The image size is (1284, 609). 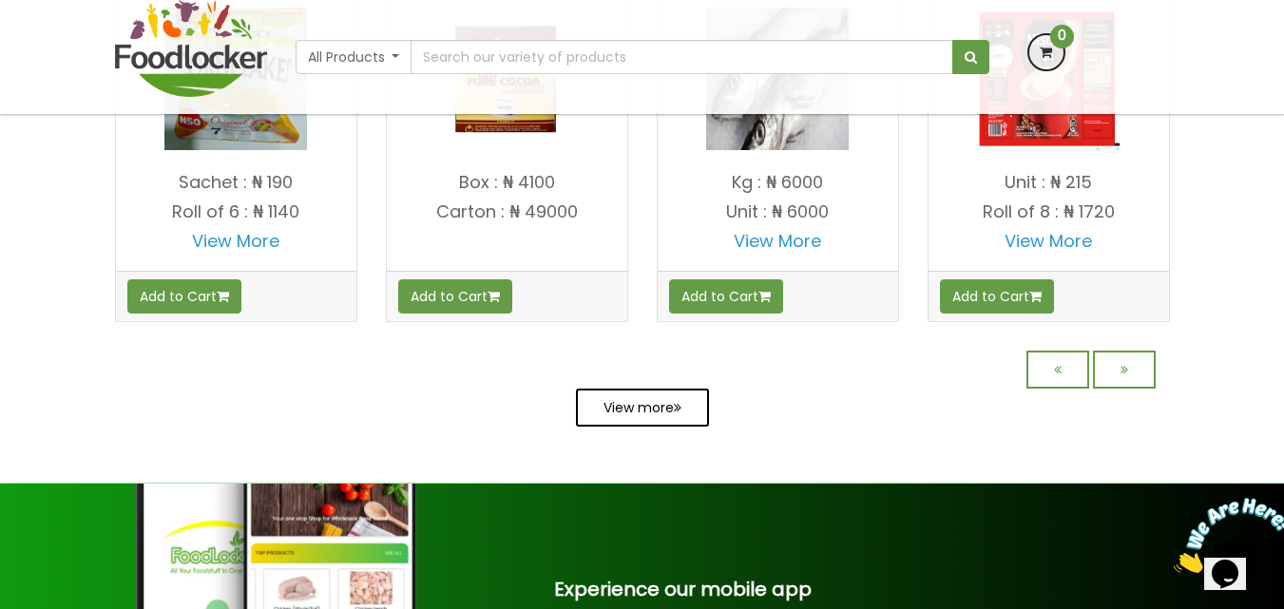 I want to click on span: 0, so click(x=1062, y=36).